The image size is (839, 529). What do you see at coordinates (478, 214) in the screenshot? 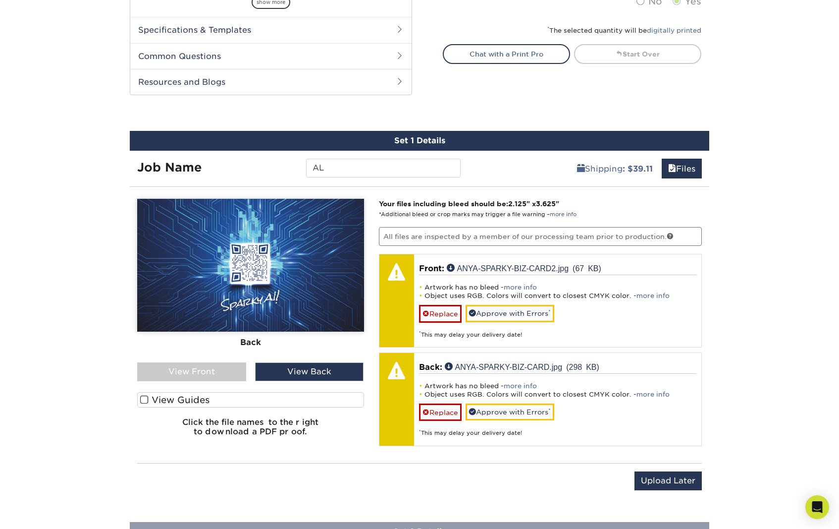
I see `small: *Additional bleed or crop marks may trigger a file warning –` at bounding box center [478, 214].